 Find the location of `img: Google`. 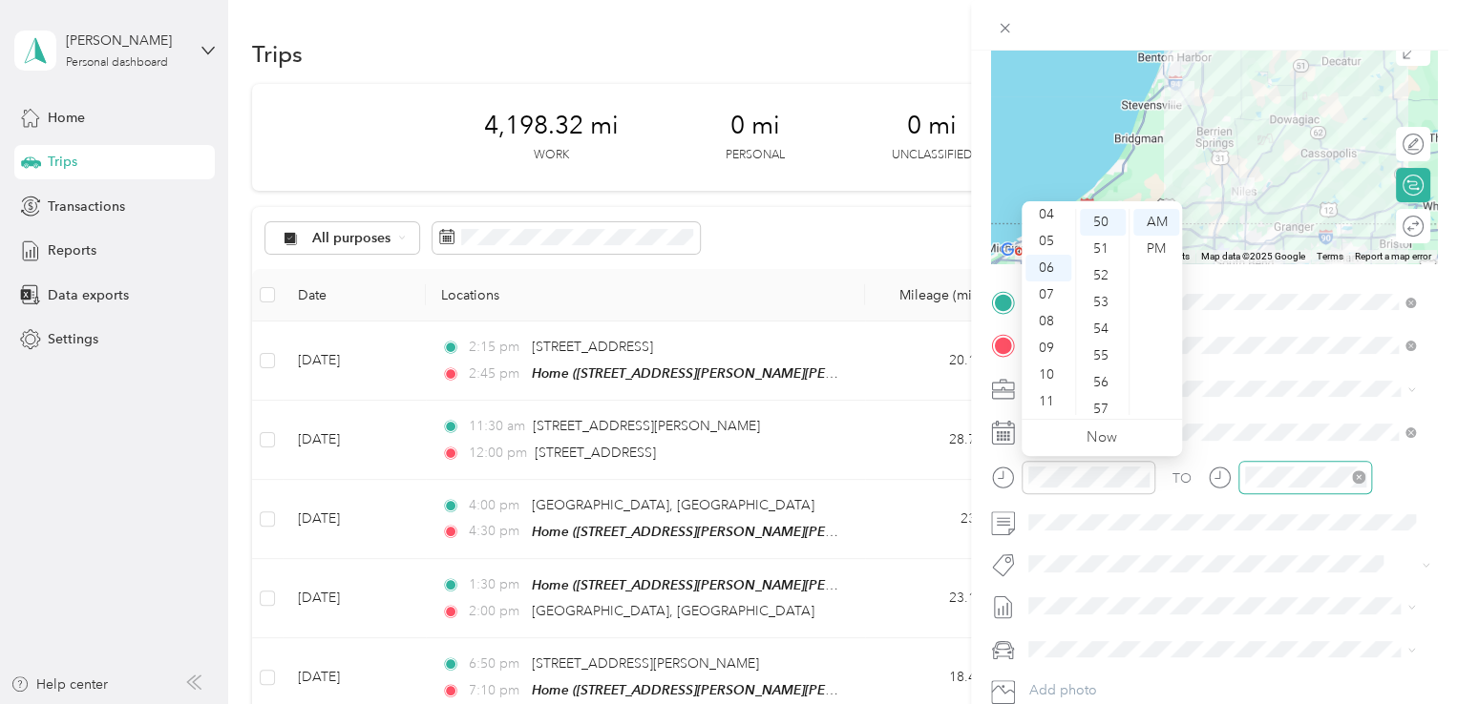

img: Google is located at coordinates (1027, 251).